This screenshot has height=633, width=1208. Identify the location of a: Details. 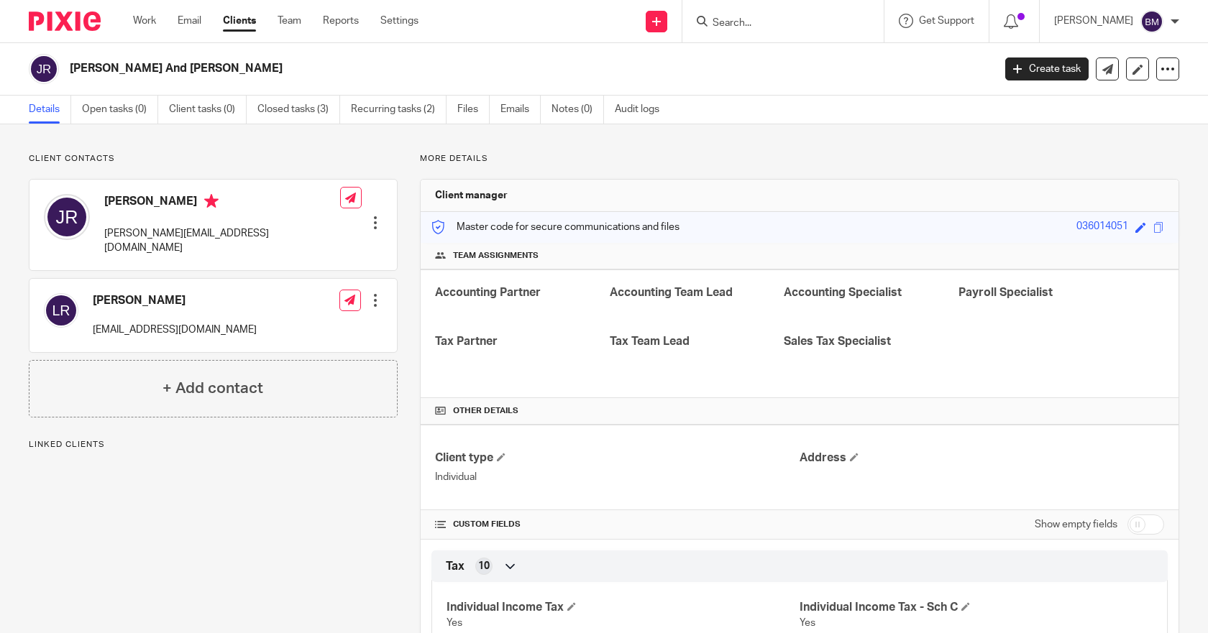
(50, 109).